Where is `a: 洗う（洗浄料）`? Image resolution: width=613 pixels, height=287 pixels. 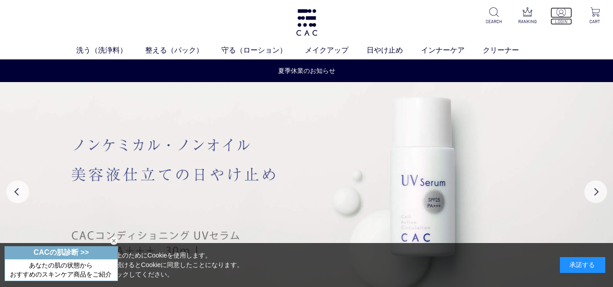
a: 洗う（洗浄料） is located at coordinates (111, 50).